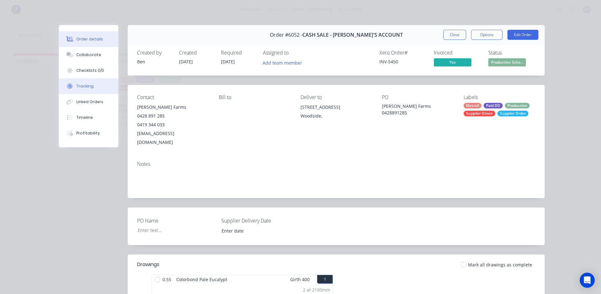 The width and height of the screenshot is (601, 294). What do you see at coordinates (90, 39) in the screenshot?
I see `div: Order details` at bounding box center [90, 39].